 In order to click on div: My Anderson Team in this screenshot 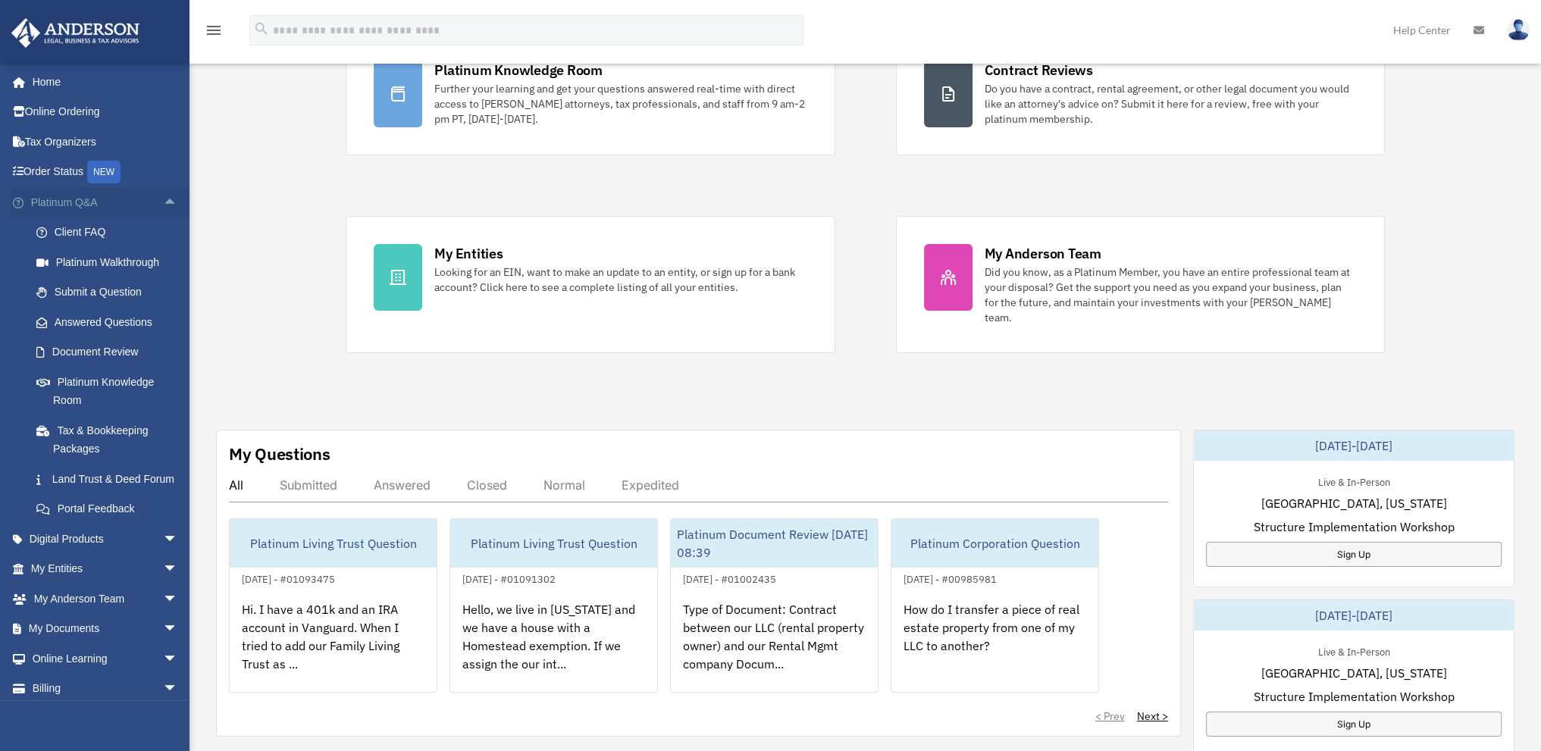, I will do `click(1043, 253)`.